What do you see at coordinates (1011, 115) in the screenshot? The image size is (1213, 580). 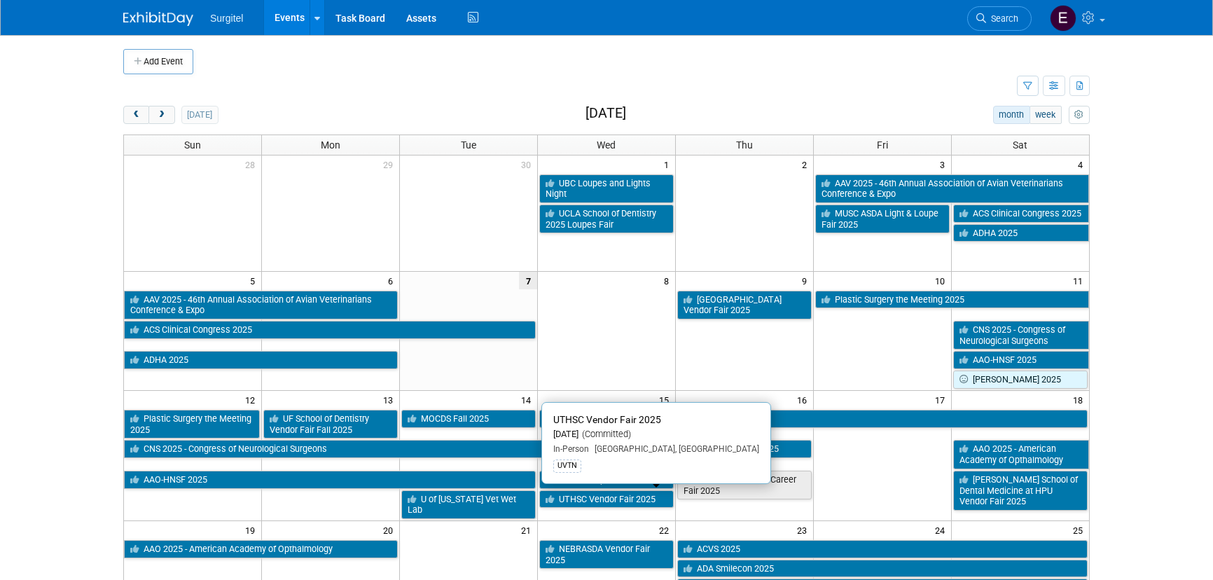 I see `button: month` at bounding box center [1011, 115].